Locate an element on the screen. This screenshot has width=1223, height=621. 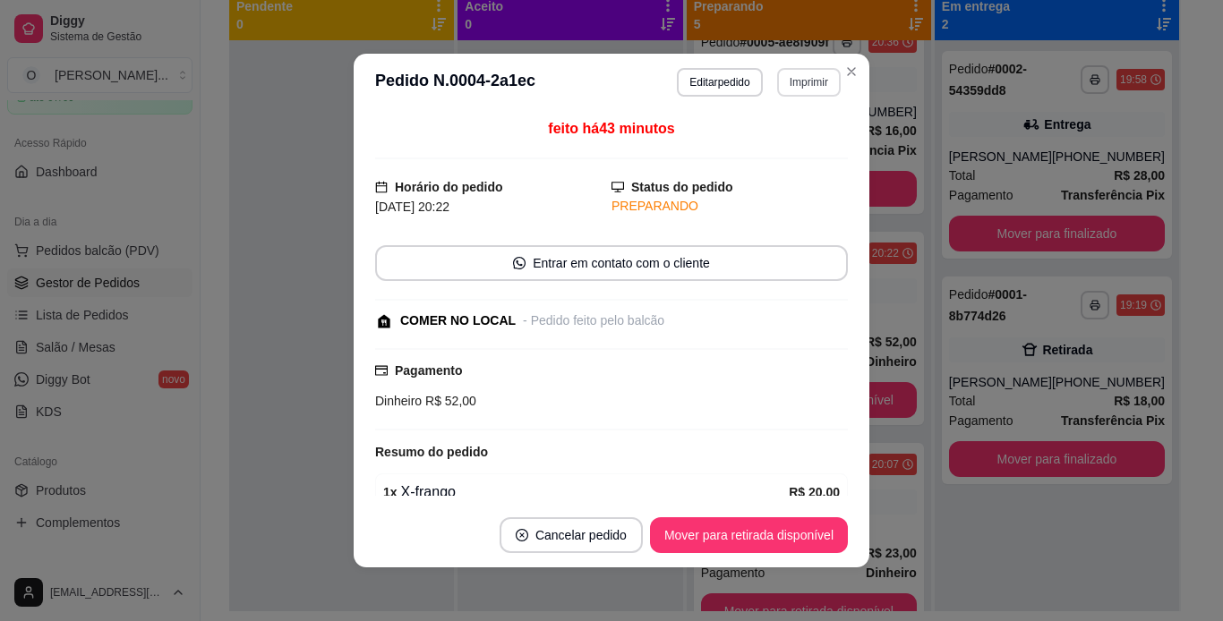
strong: Resumo do pedido is located at coordinates (432, 452).